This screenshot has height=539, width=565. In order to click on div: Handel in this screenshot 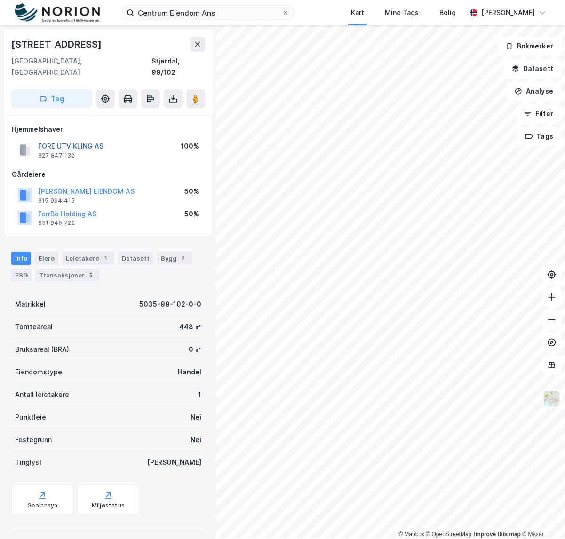, I will do `click(189, 372)`.